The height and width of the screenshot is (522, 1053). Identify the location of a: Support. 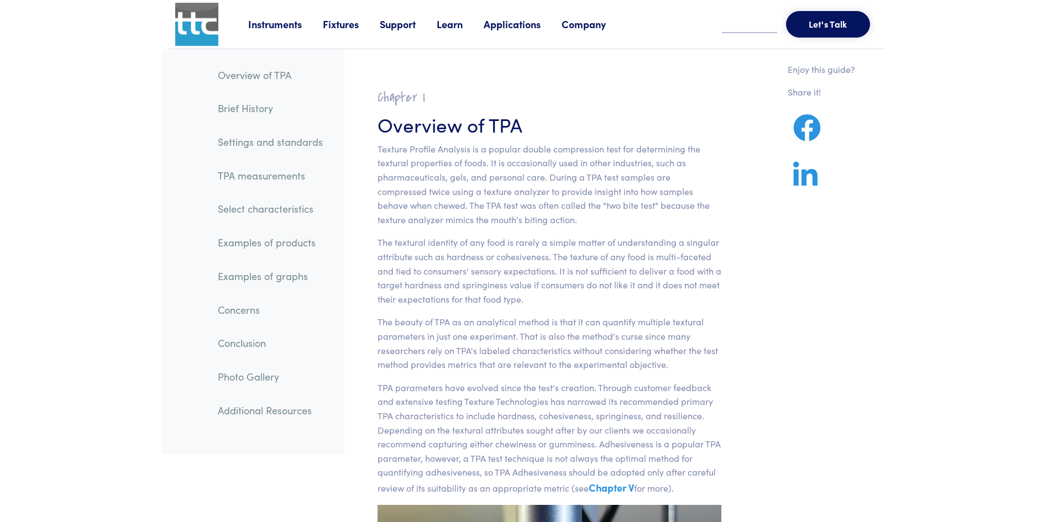
(408, 24).